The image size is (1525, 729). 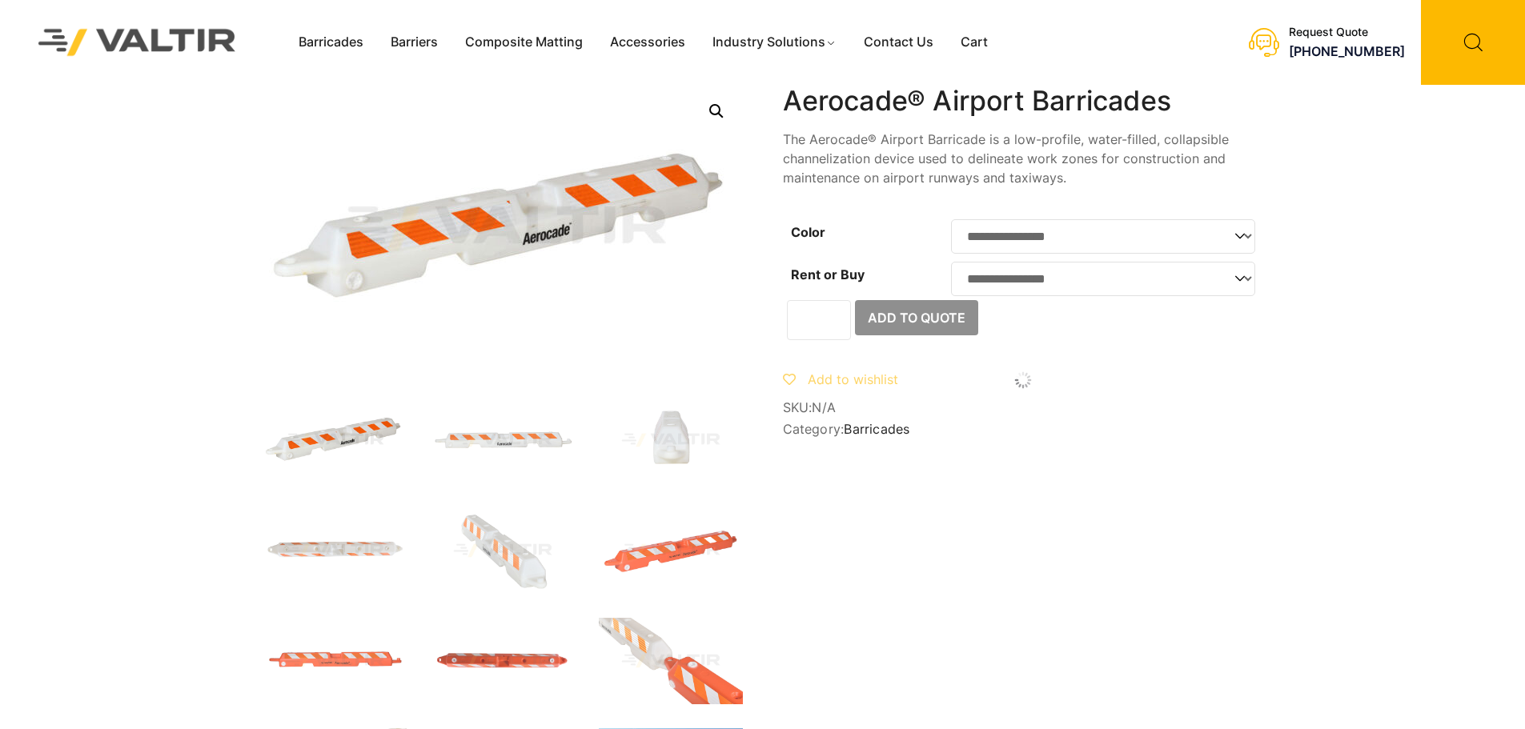 I want to click on img: Aerocade_Nat_Side.jpg, so click(x=671, y=440).